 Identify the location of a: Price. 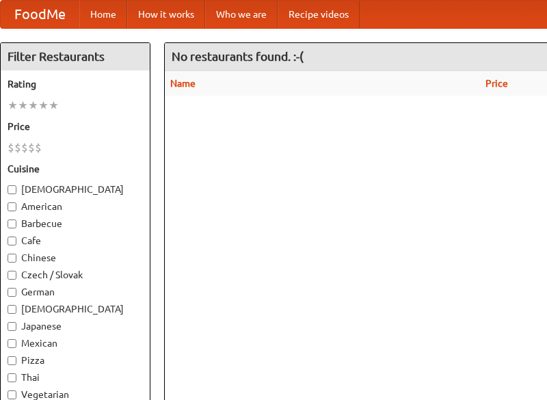
(497, 83).